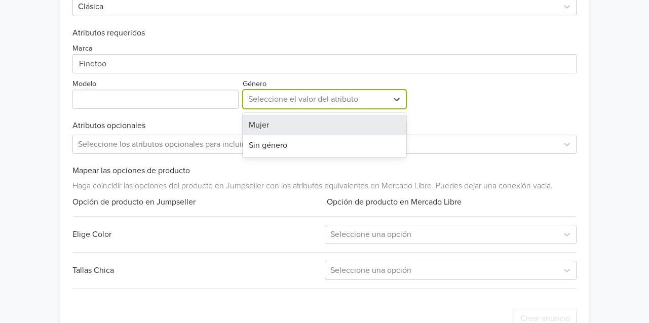 The image size is (649, 323). What do you see at coordinates (324, 171) in the screenshot?
I see `h6: Mapear las opciones de producto` at bounding box center [324, 171].